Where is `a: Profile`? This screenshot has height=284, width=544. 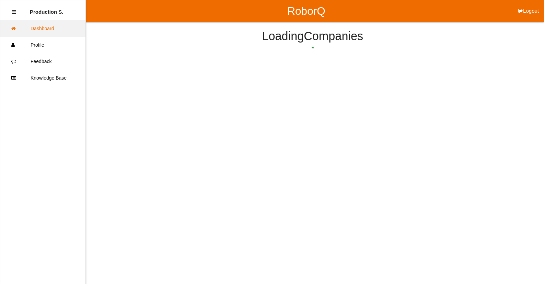 a: Profile is located at coordinates (43, 45).